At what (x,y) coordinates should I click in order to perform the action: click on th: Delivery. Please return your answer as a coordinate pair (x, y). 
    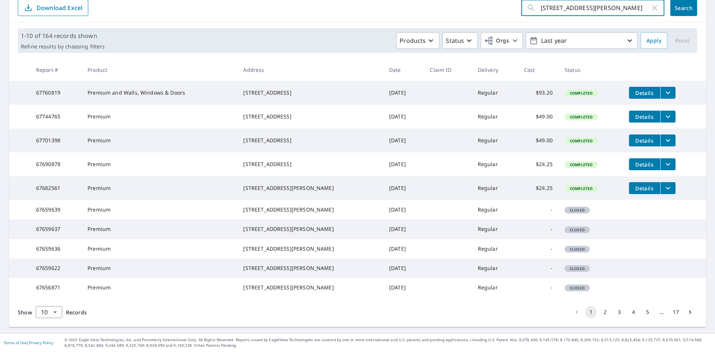
    Looking at the image, I should click on (495, 70).